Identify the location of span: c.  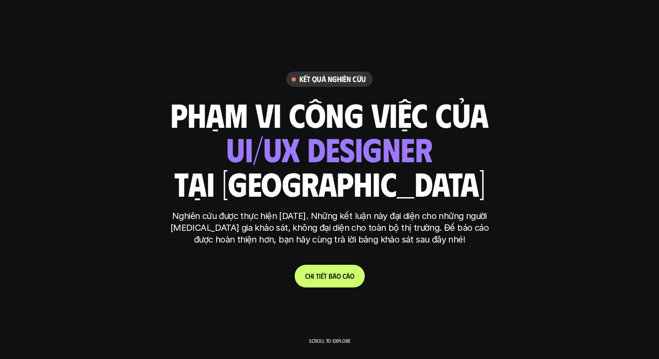
(345, 276).